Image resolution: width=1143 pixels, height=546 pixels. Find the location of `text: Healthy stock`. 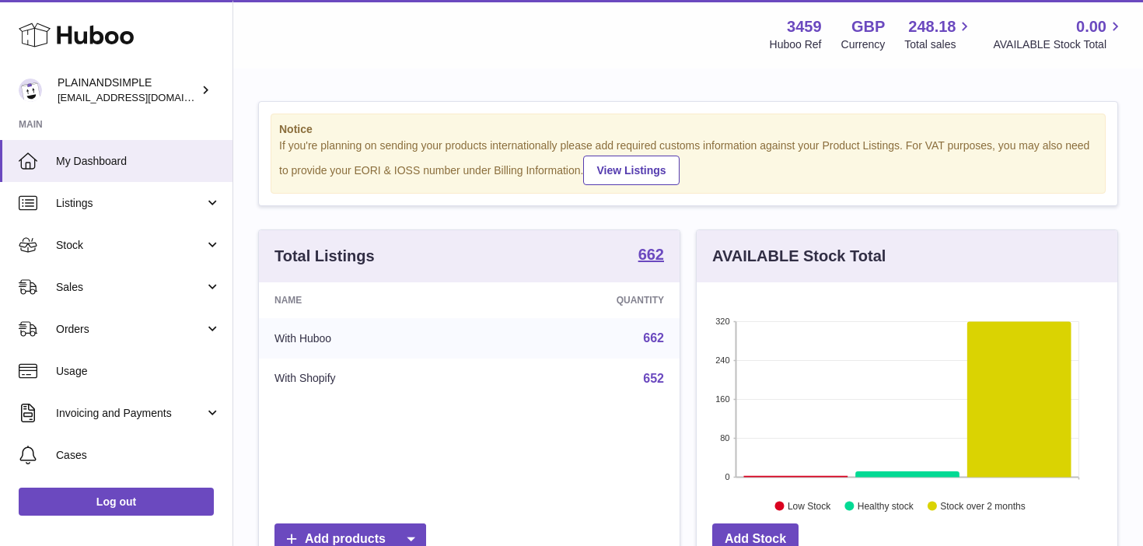

text: Healthy stock is located at coordinates (885, 505).